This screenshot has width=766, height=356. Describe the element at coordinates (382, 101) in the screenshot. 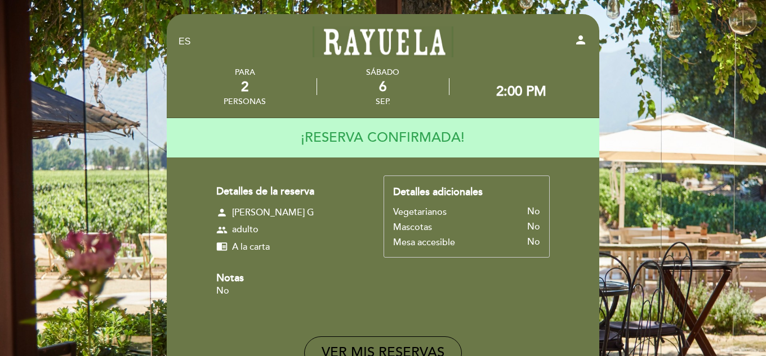

I see `div: sep.` at that location.